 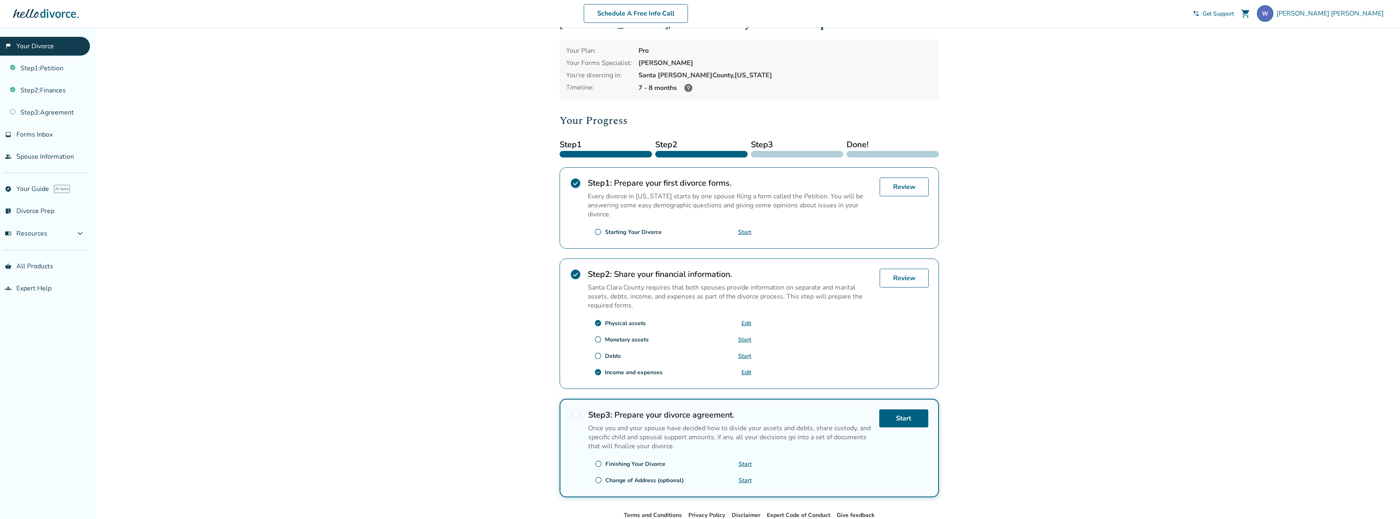 I want to click on h2: Share your financial information., so click(x=731, y=274).